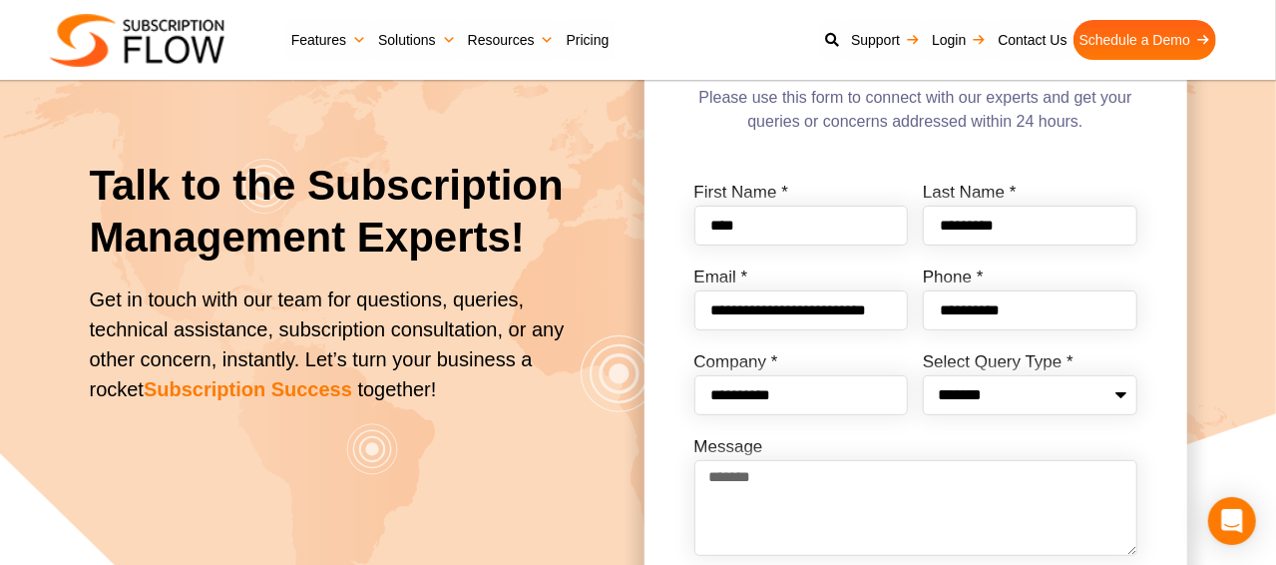 This screenshot has width=1276, height=565. What do you see at coordinates (998, 364) in the screenshot?
I see `label: Select Query Type *` at bounding box center [998, 364].